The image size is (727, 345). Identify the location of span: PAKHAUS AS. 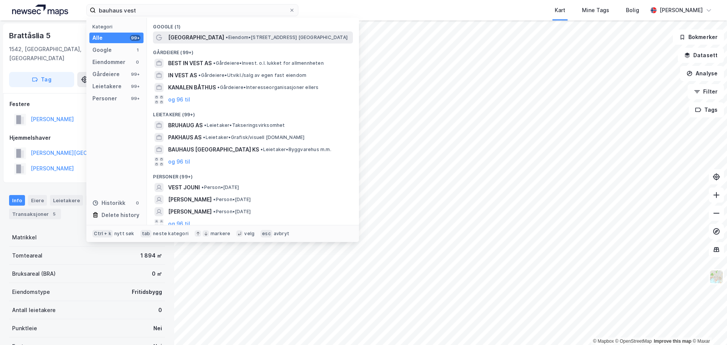
(185, 137).